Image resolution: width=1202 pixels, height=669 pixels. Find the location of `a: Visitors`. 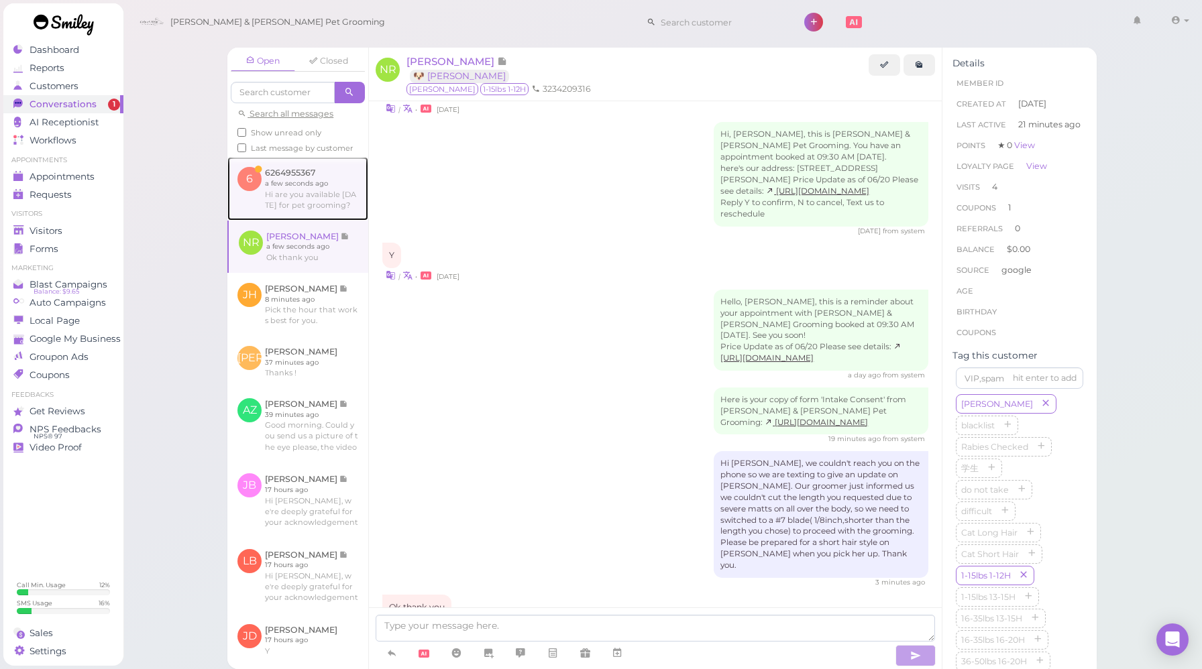

a: Visitors is located at coordinates (63, 231).